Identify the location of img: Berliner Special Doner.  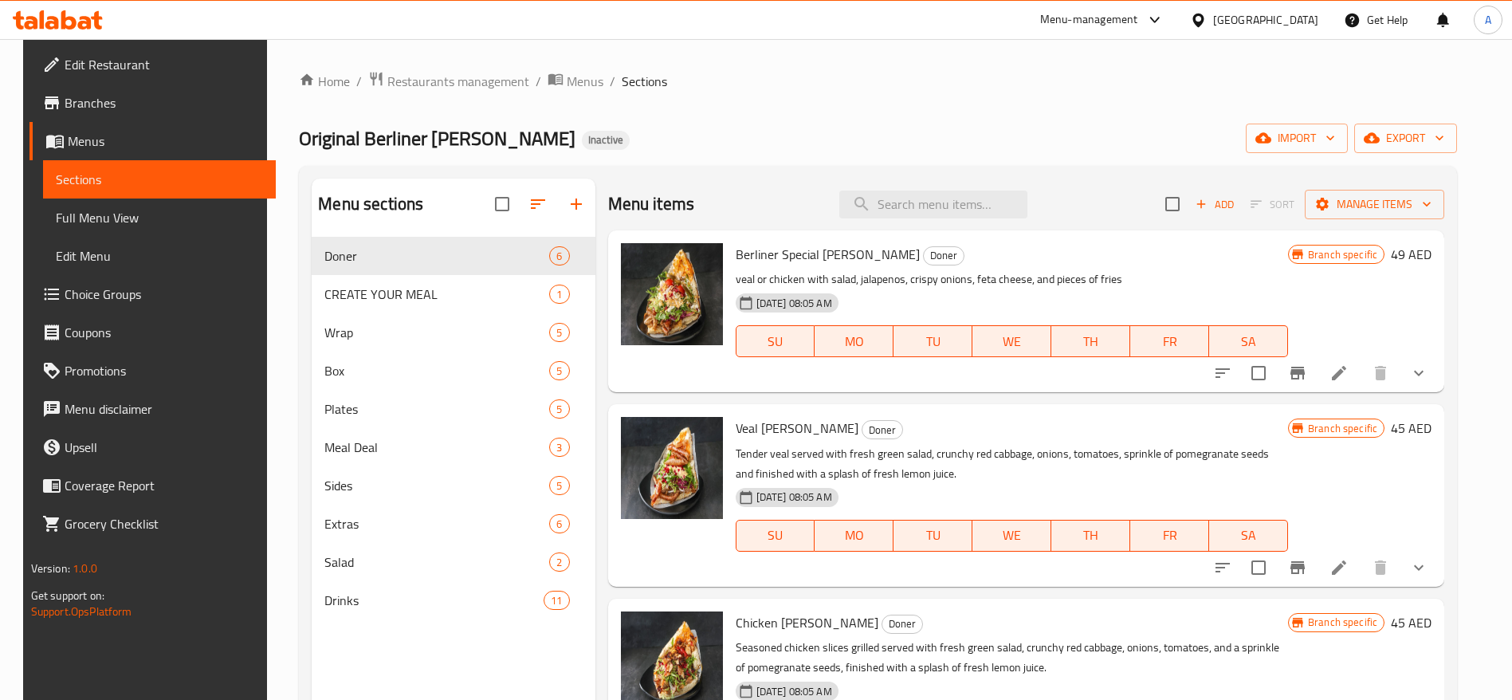
(672, 294).